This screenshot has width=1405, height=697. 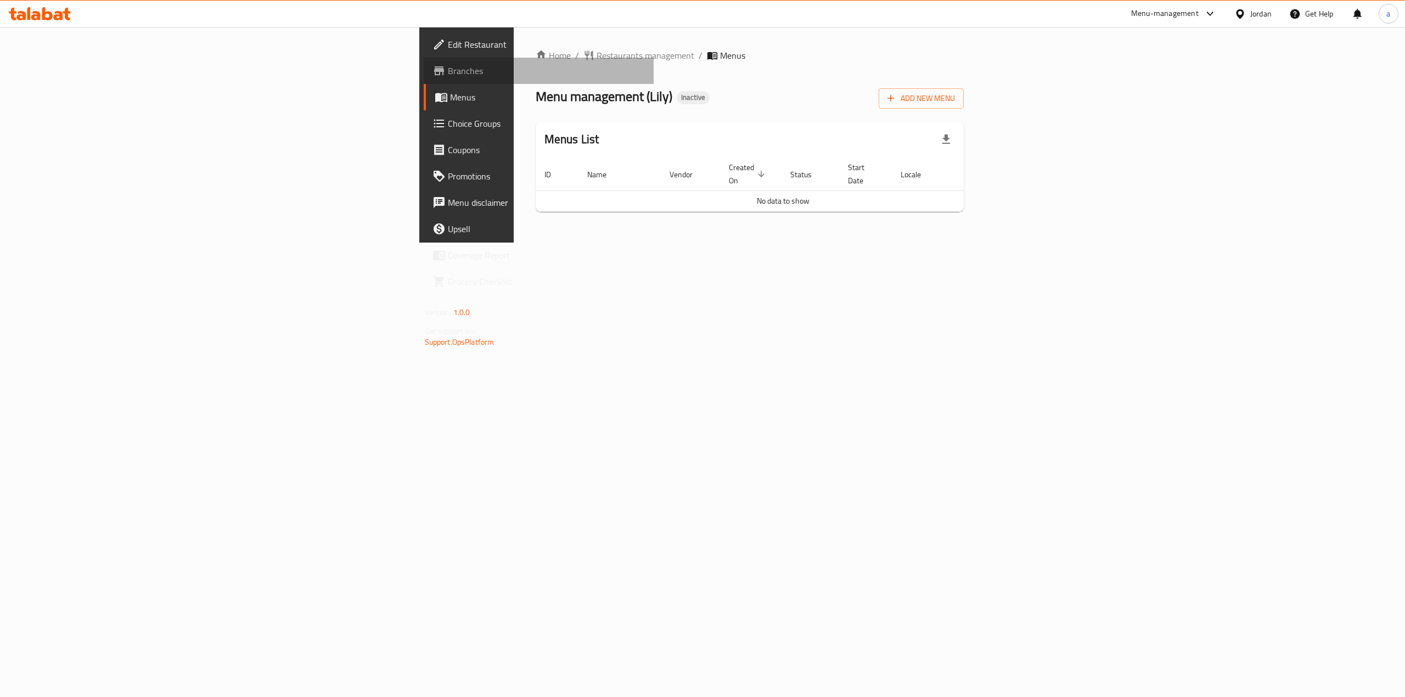 I want to click on th: Actions, so click(x=989, y=174).